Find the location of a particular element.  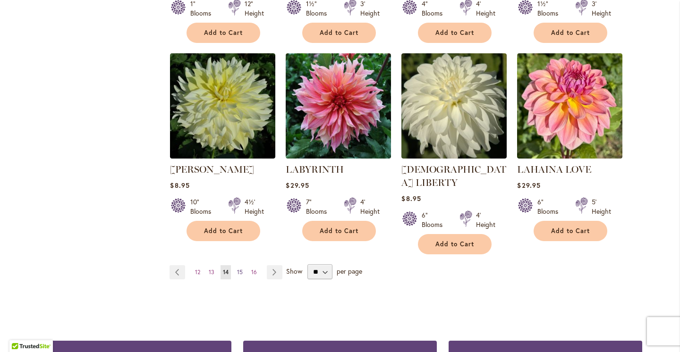

a: 13 is located at coordinates (212, 273).